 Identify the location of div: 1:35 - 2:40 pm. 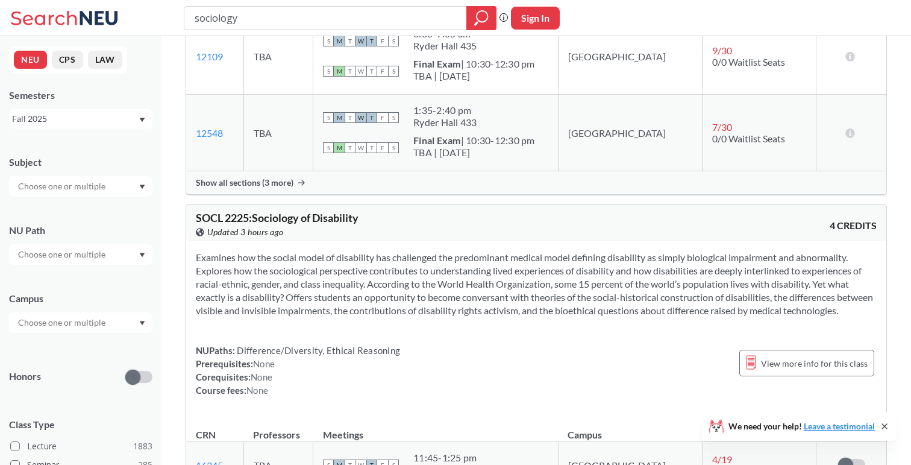
(445, 110).